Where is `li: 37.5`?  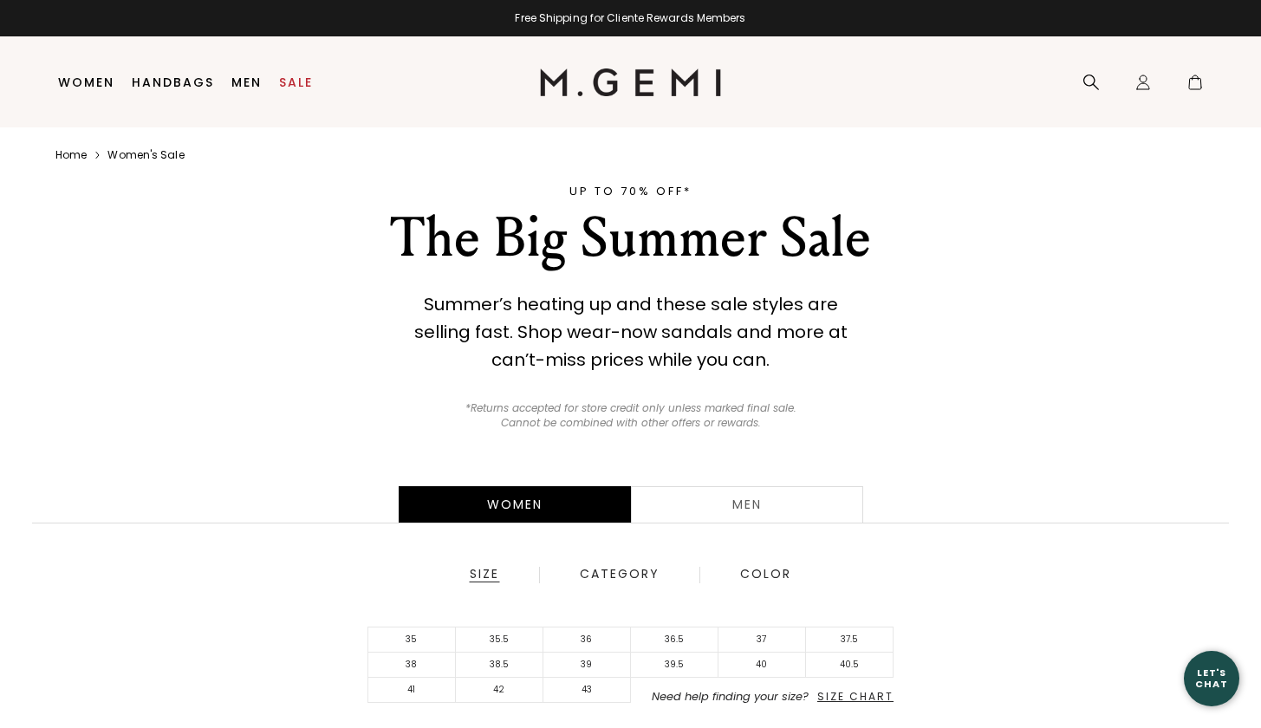 li: 37.5 is located at coordinates (849, 639).